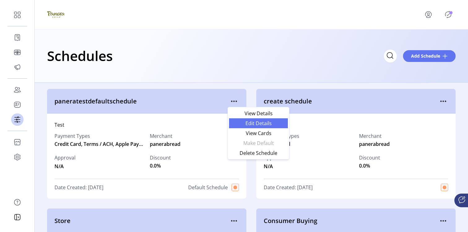  Describe the element at coordinates (351, 101) in the screenshot. I see `span: create schedule` at that location.